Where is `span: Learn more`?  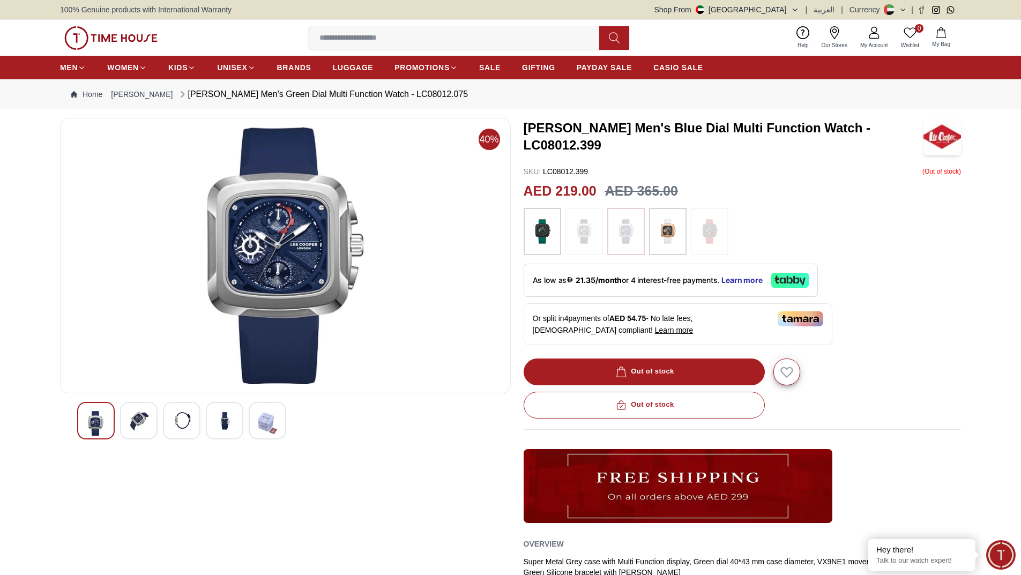
span: Learn more is located at coordinates (674, 330).